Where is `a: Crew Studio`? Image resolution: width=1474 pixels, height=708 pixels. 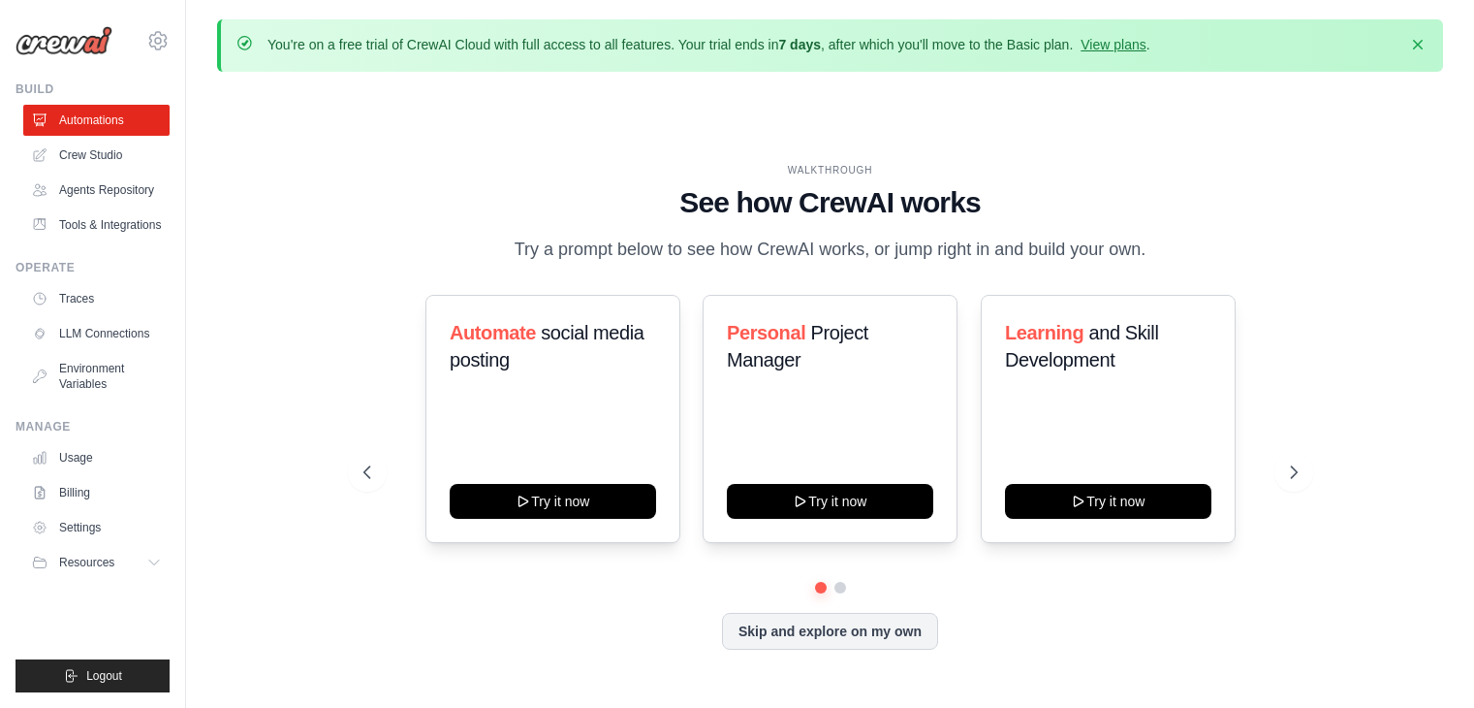 a: Crew Studio is located at coordinates (96, 155).